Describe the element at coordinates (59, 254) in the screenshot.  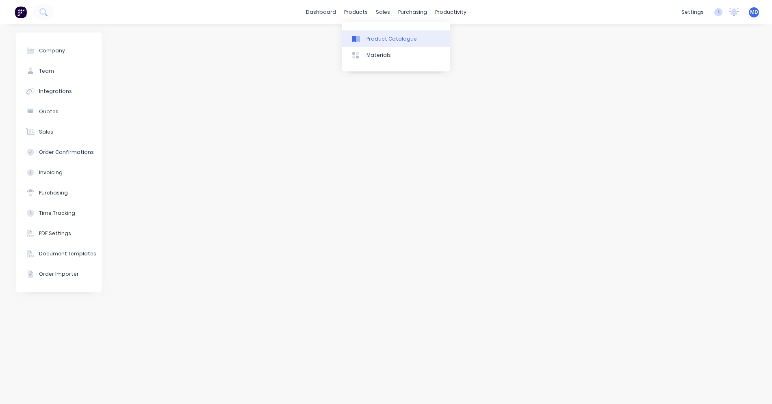
I see `button: Document templates` at that location.